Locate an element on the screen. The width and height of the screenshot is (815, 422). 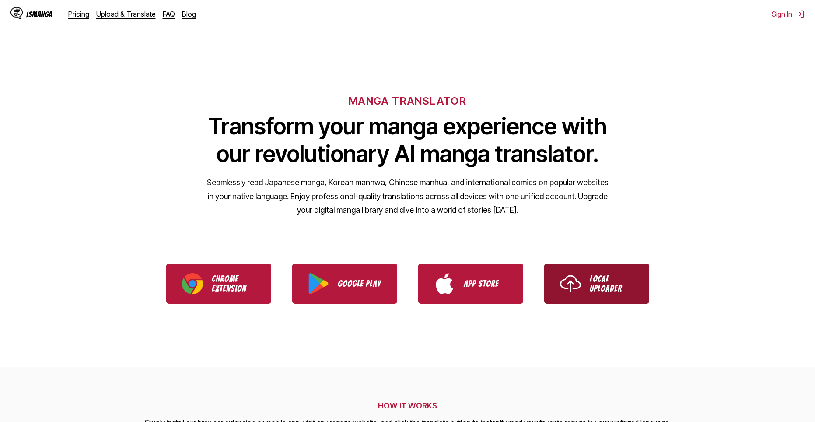
img: Chrome logo is located at coordinates (193, 284).